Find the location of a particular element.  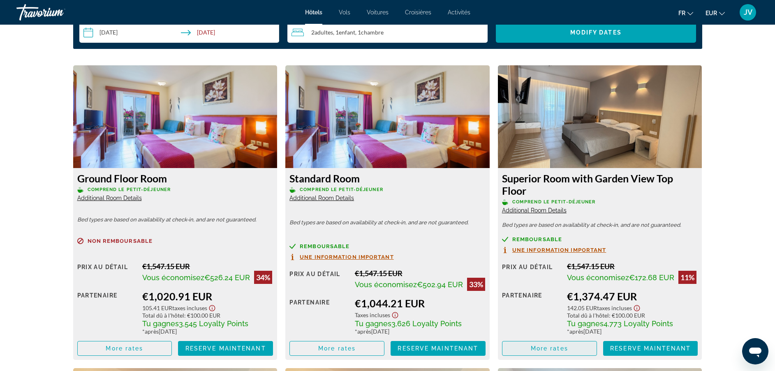

span: 142.05 EUR is located at coordinates (581, 308).